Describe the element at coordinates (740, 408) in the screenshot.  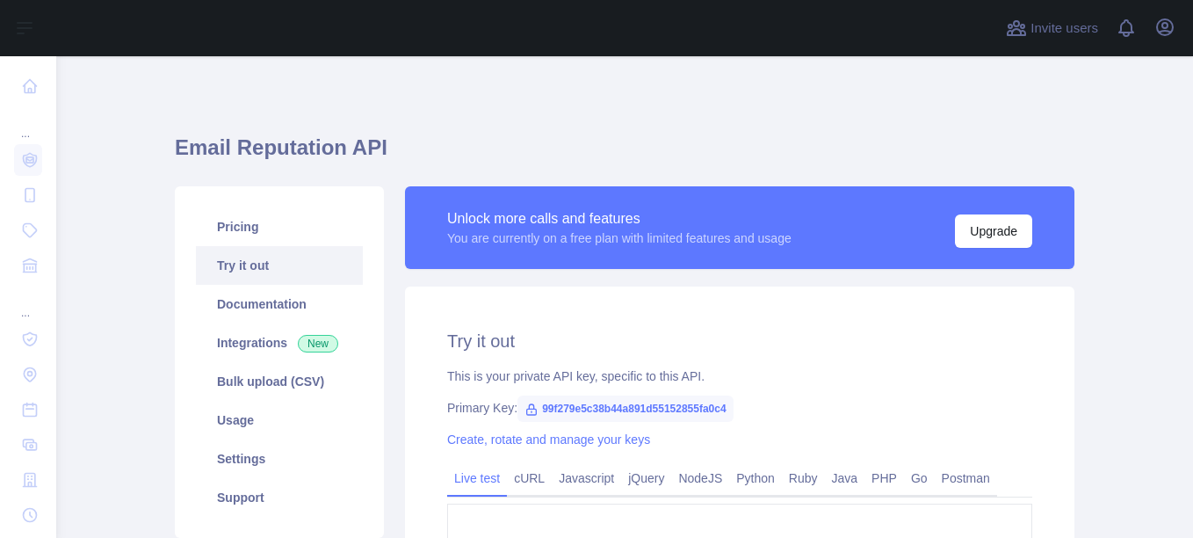
I see `div: Primary Key:` at that location.